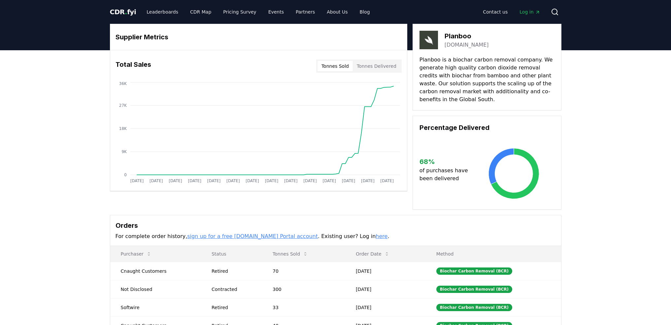  I want to click on button: Tonnes Delivered, so click(377, 66).